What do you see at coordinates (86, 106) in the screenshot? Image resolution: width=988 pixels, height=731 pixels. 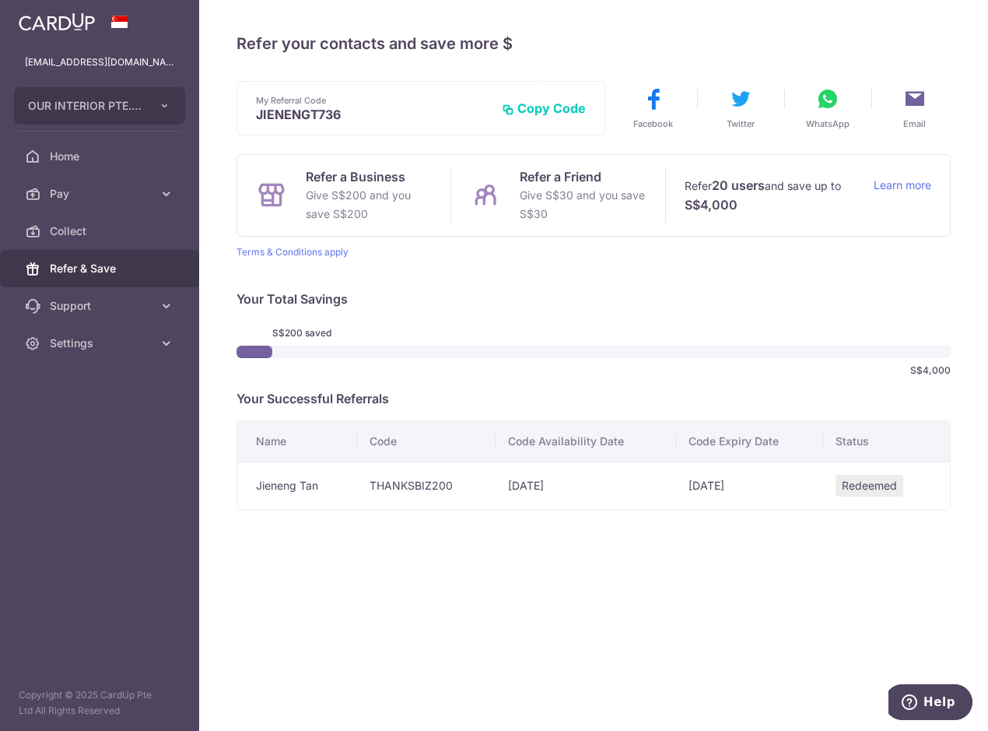 I see `span: OUR INTERIOR PTE. LTD.` at bounding box center [86, 106].